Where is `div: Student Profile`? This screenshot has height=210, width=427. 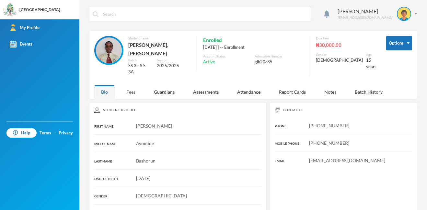 div: Student Profile is located at coordinates (177, 110).